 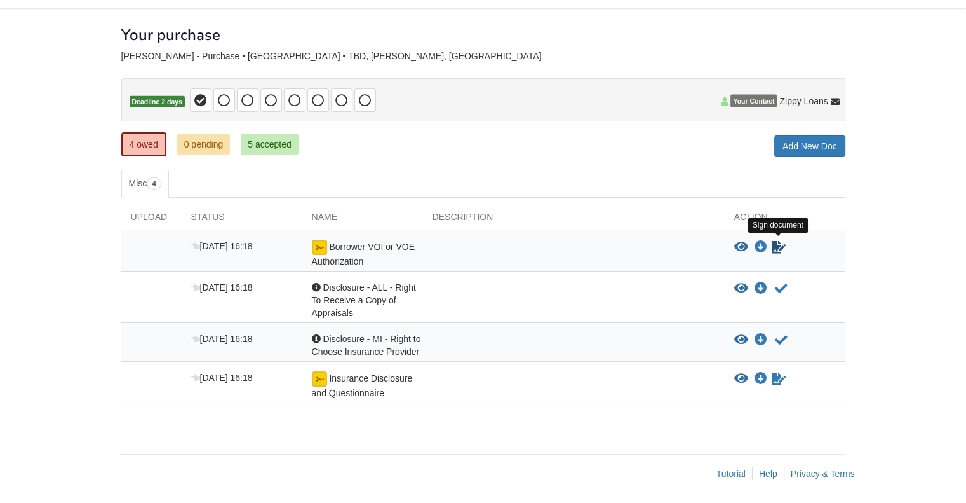 I want to click on a: 5 accepted, so click(x=269, y=144).